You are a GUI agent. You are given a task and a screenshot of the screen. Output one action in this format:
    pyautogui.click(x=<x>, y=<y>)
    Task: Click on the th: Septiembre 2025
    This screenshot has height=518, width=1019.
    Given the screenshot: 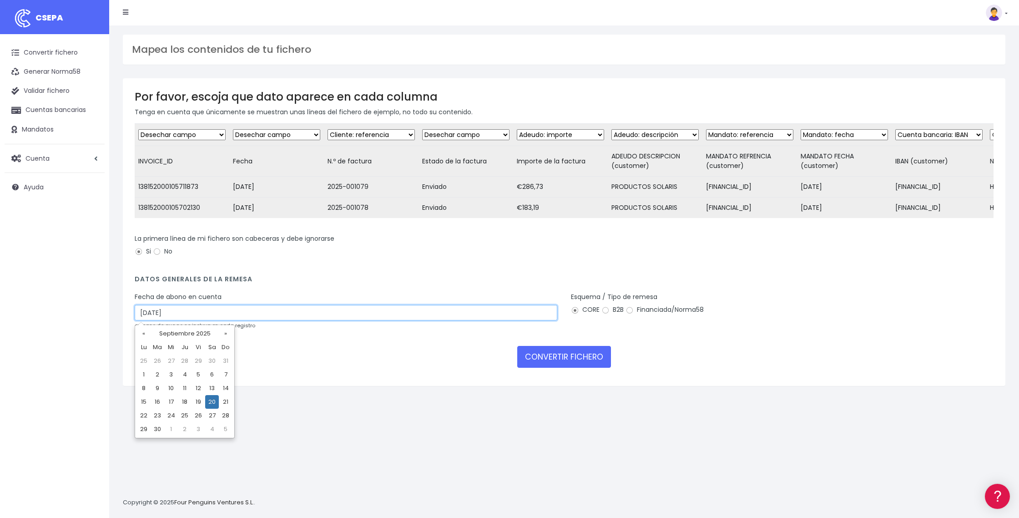 What is the action you would take?
    pyautogui.click(x=185, y=334)
    